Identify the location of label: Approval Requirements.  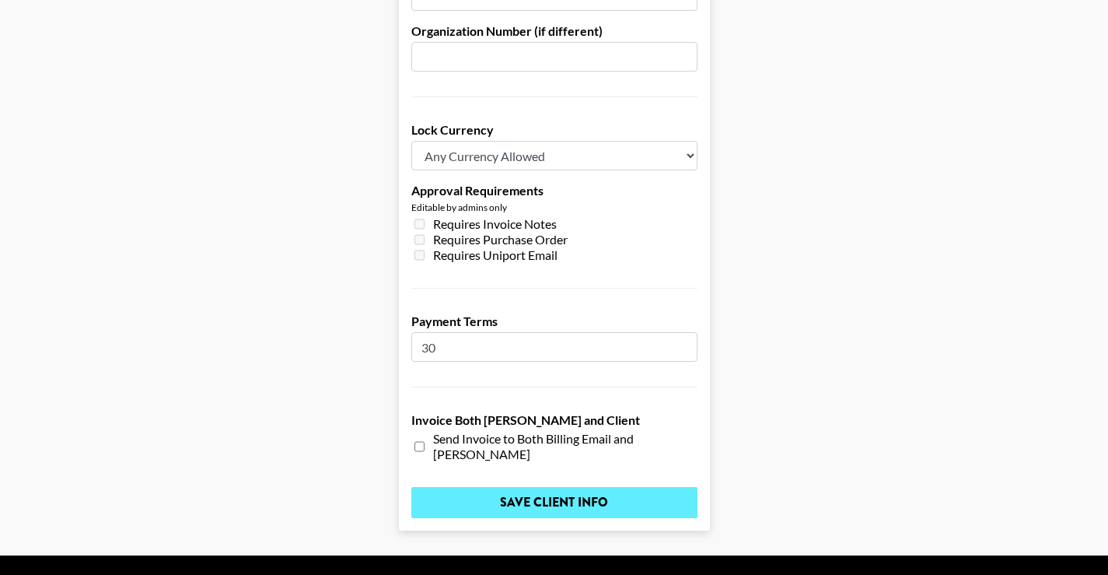
(554, 190).